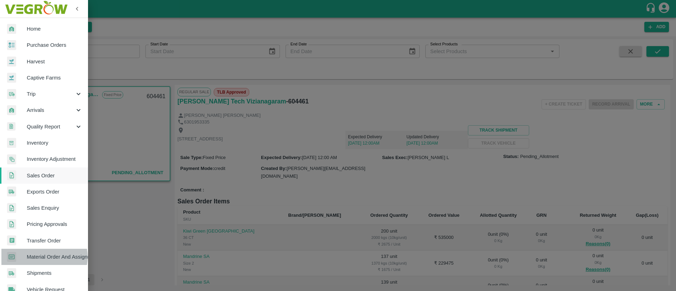 This screenshot has width=676, height=291. I want to click on span: Sales Enquiry, so click(55, 208).